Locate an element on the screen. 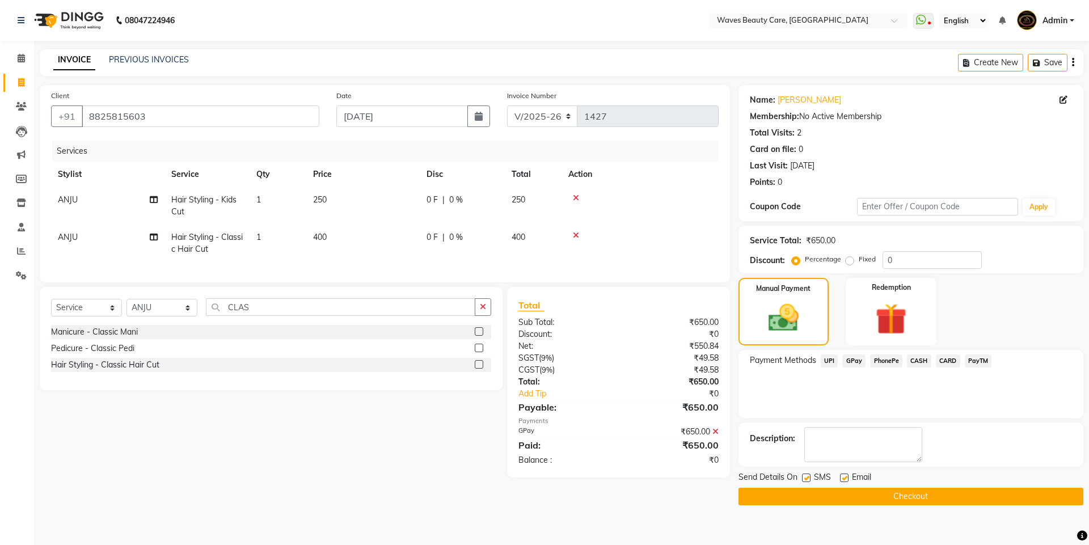  b: 08047224946 is located at coordinates (150, 20).